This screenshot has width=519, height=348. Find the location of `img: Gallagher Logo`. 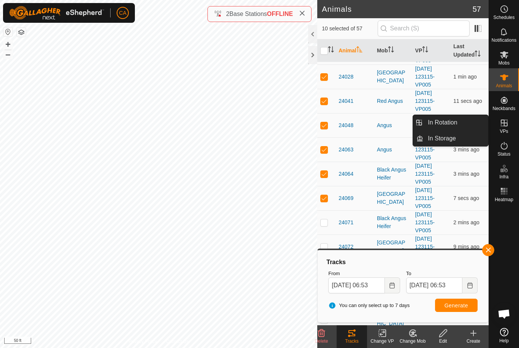

img: Gallagher Logo is located at coordinates (57, 13).